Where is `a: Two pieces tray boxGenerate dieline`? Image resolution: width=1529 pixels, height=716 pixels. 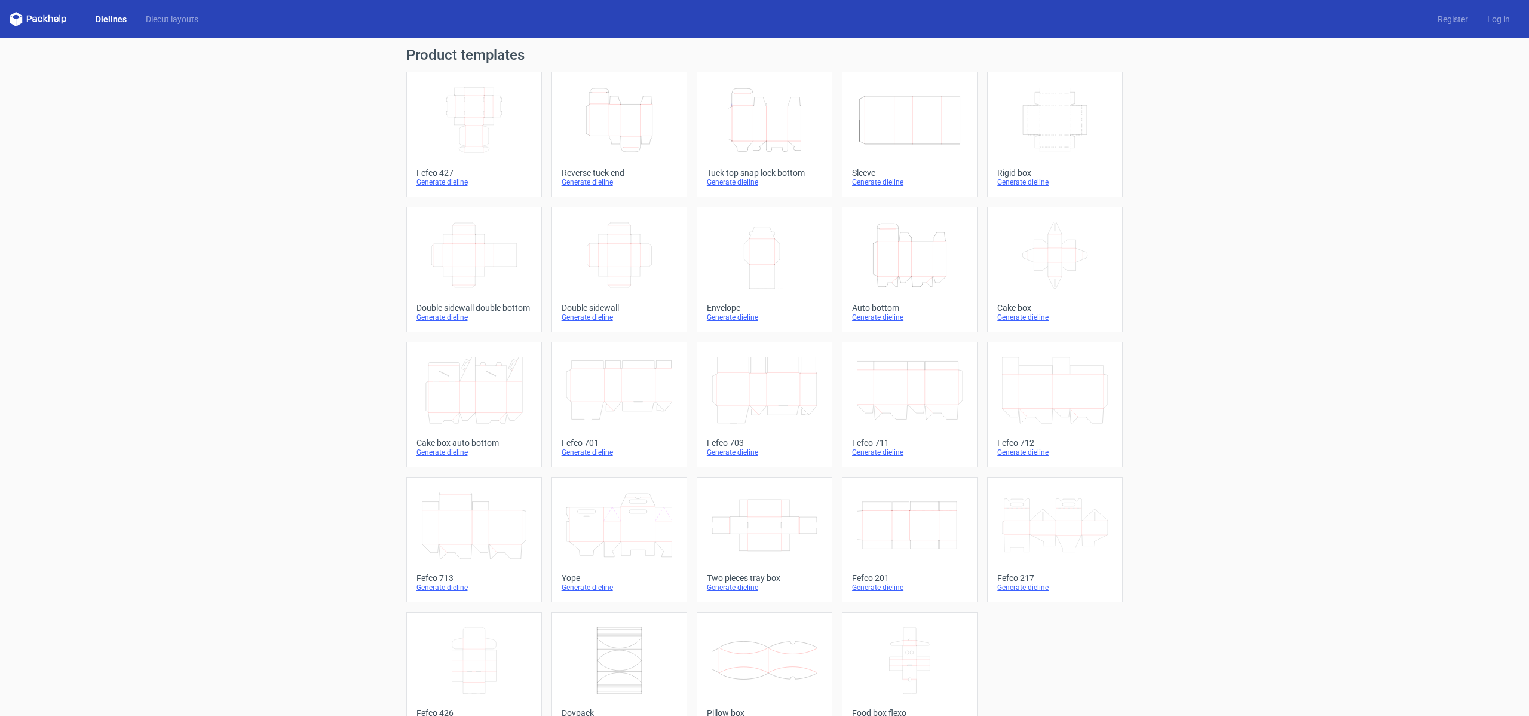 a: Two pieces tray boxGenerate dieline is located at coordinates (764, 540).